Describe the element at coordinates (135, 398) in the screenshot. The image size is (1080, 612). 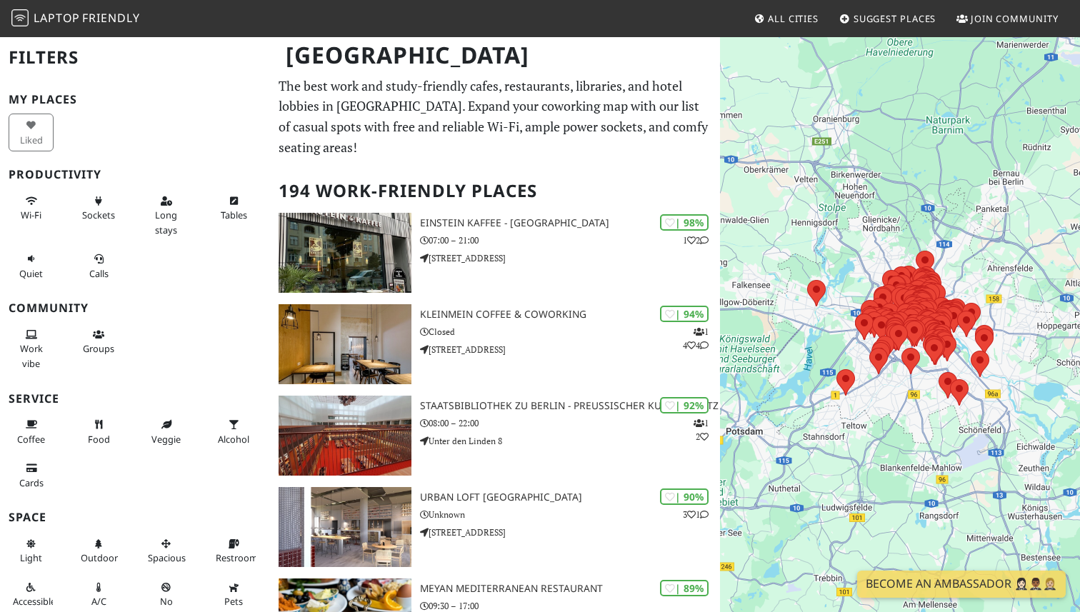
I see `h3: Service` at that location.